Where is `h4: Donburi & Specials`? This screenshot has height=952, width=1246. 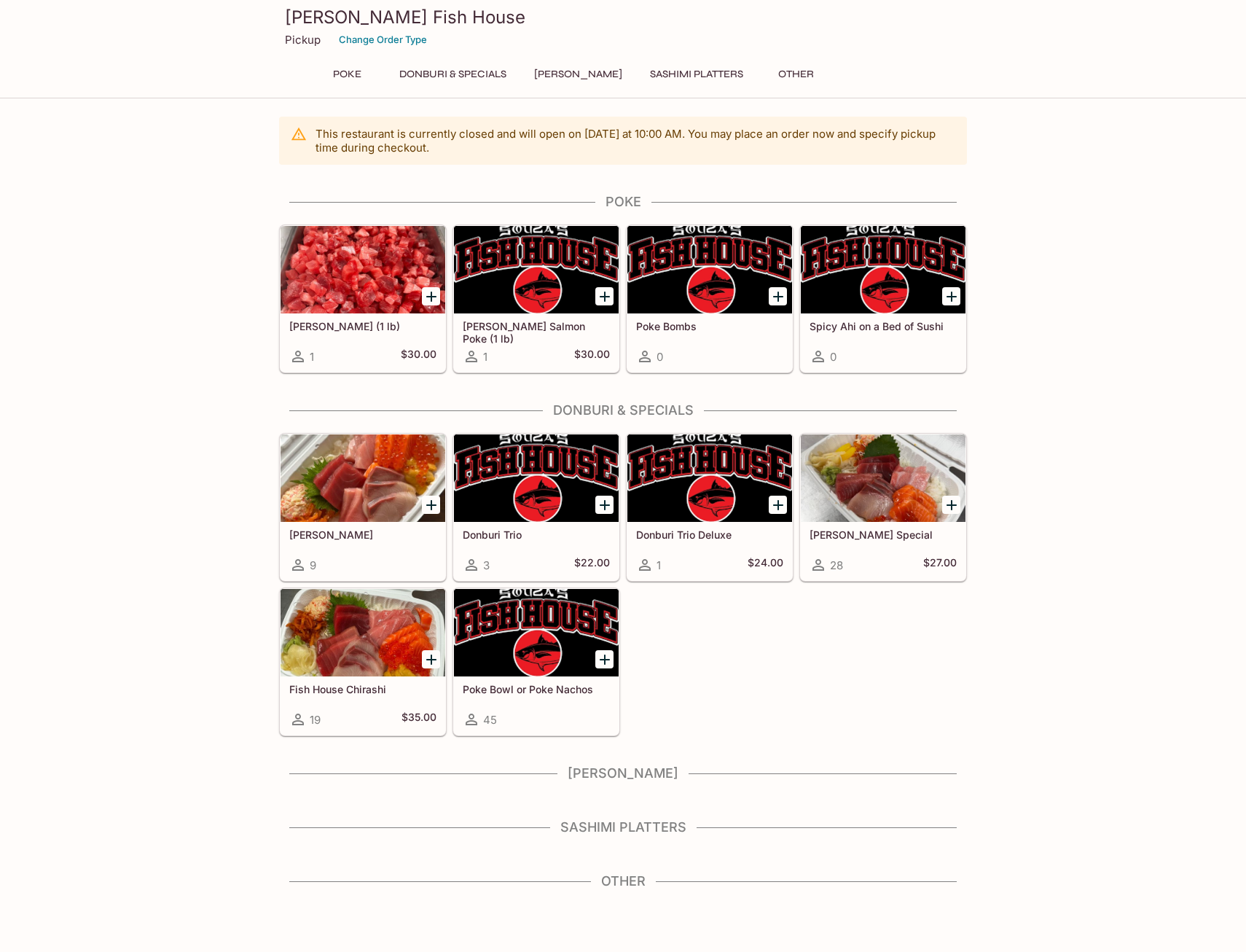 h4: Donburi & Specials is located at coordinates (623, 410).